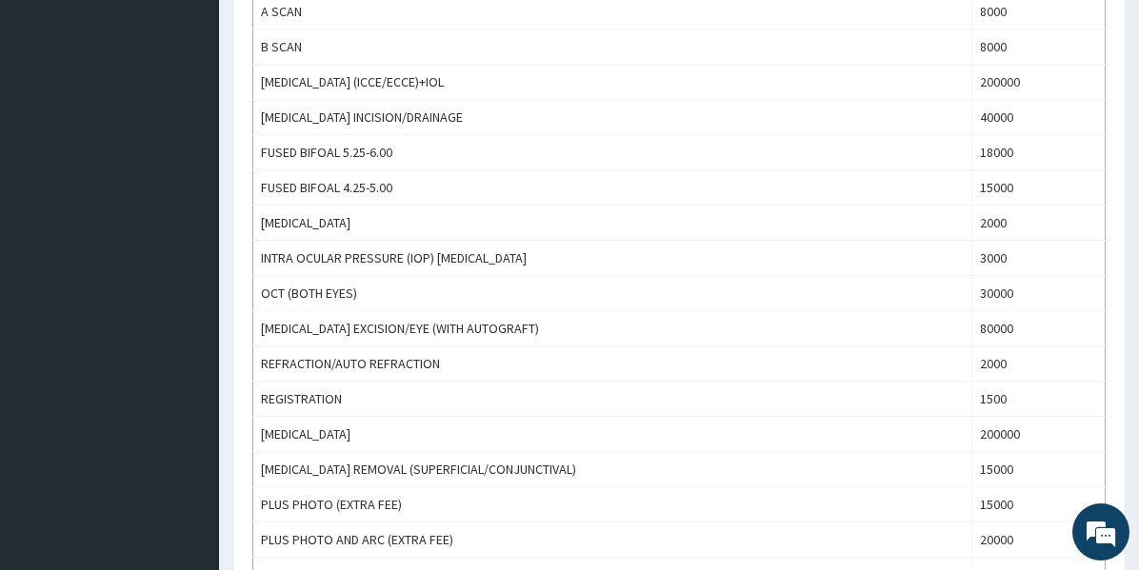 The image size is (1139, 570). What do you see at coordinates (1038, 293) in the screenshot?
I see `td: 30000` at bounding box center [1038, 293].